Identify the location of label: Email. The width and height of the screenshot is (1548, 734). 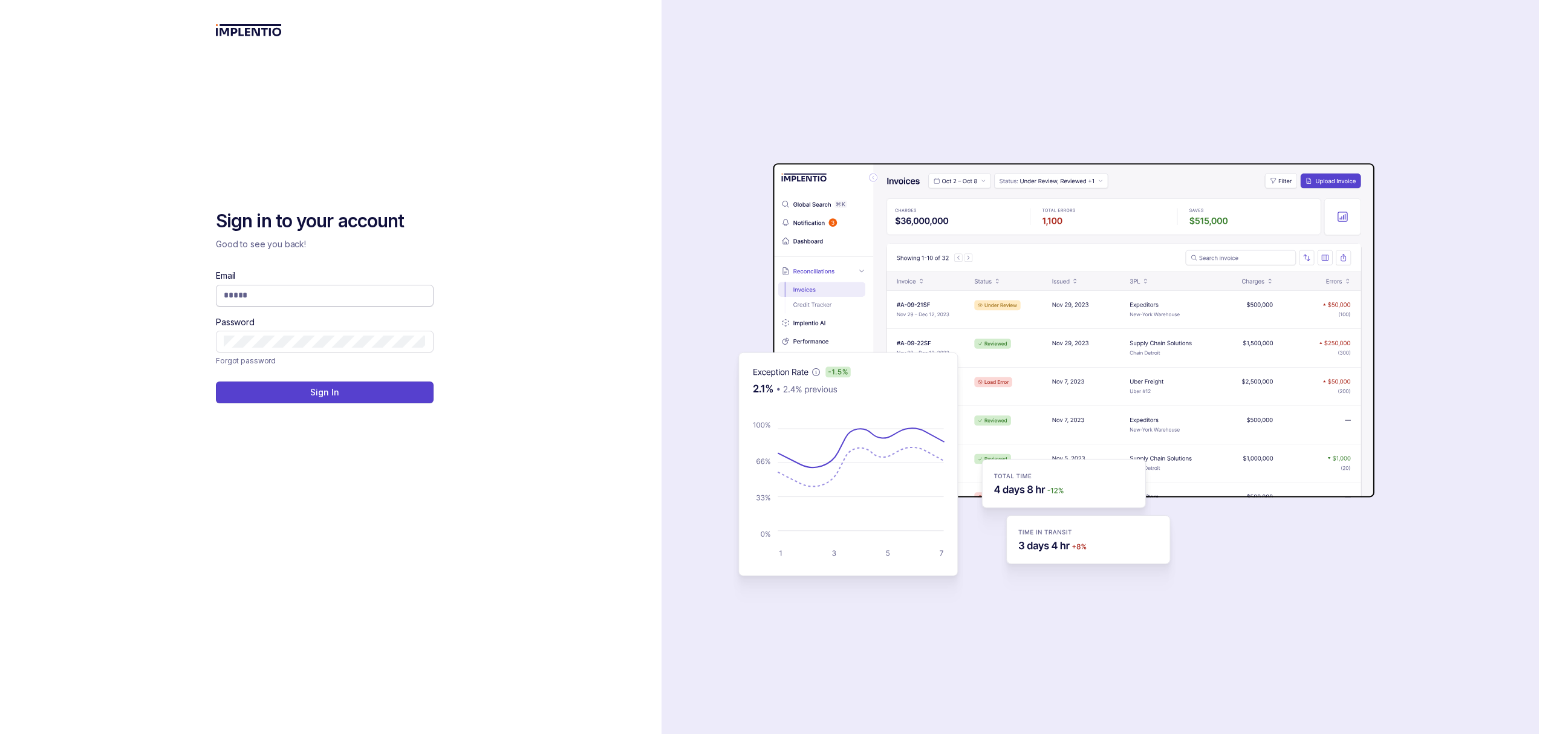
(226, 276).